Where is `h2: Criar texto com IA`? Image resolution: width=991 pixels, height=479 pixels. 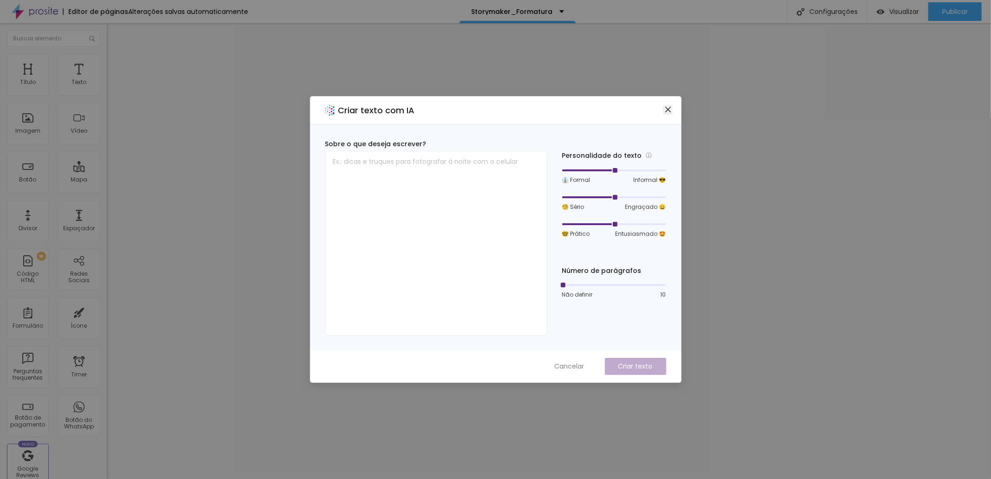
h2: Criar texto com IA is located at coordinates (376, 110).